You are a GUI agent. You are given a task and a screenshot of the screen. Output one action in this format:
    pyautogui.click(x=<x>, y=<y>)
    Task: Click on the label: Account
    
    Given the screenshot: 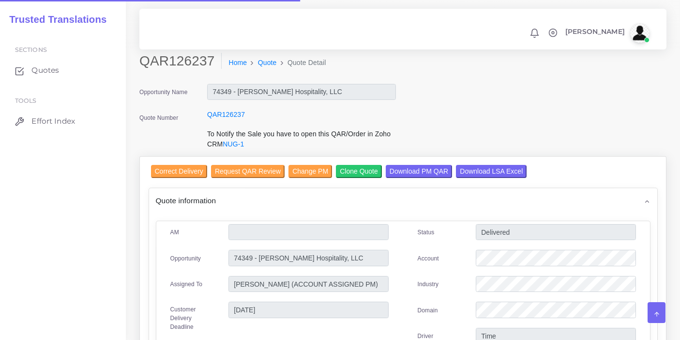 What is the action you would take?
    pyautogui.click(x=429, y=258)
    